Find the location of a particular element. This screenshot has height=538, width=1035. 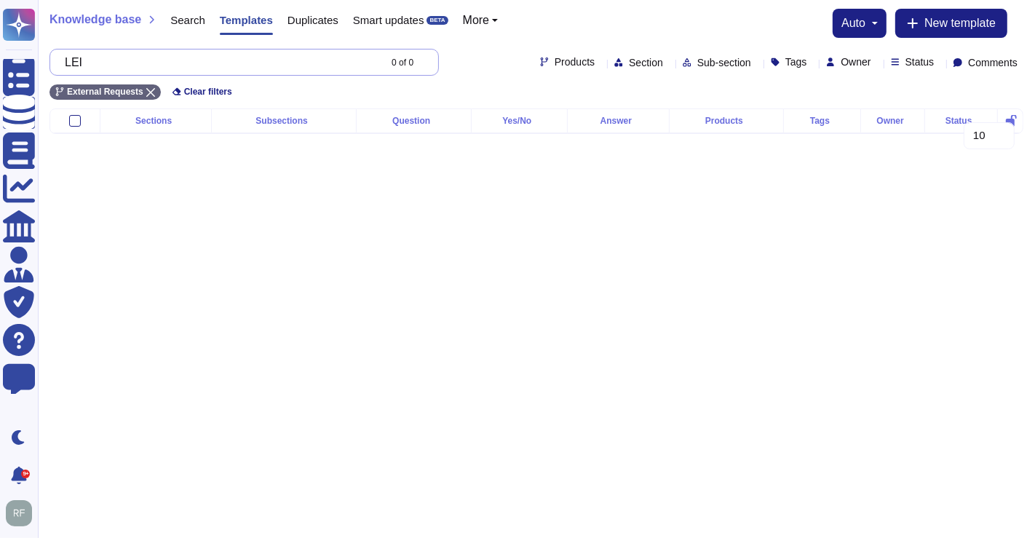

span: auto is located at coordinates (853, 23).